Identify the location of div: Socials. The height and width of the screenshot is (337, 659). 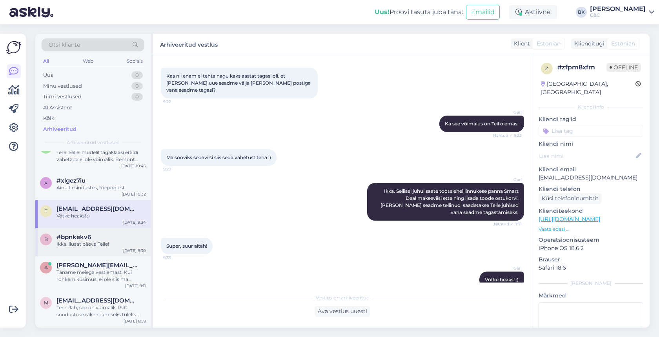
(135, 61).